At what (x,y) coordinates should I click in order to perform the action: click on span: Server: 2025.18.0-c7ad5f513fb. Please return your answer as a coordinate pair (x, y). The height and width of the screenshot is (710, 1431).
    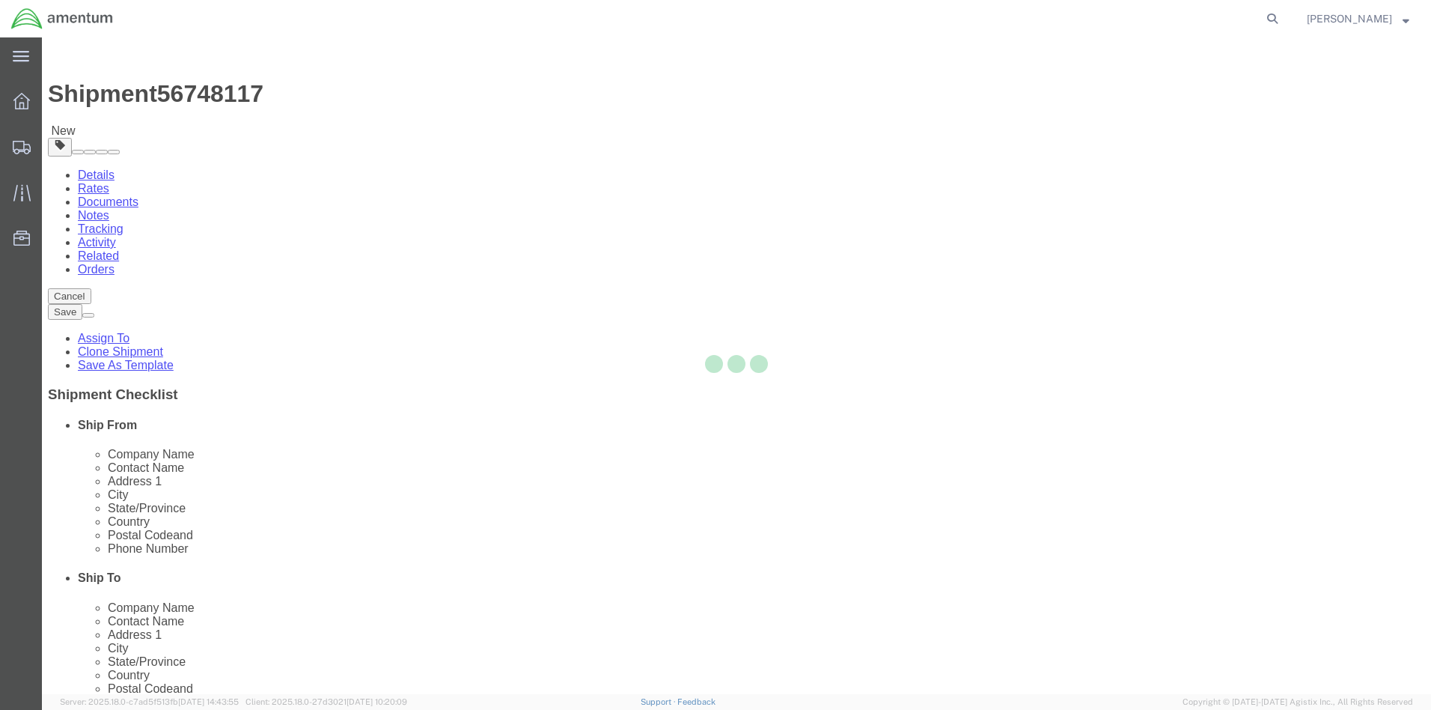
    Looking at the image, I should click on (149, 701).